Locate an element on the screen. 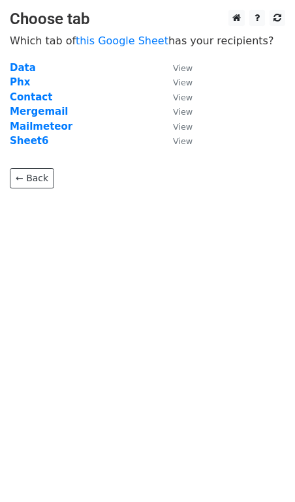 The width and height of the screenshot is (295, 502). p: Which tab of has your recipients? is located at coordinates (147, 40).